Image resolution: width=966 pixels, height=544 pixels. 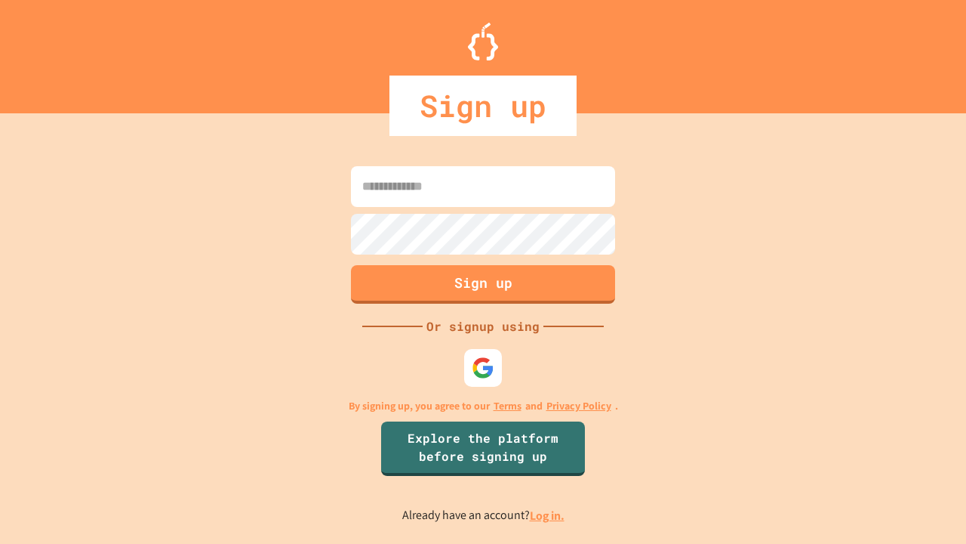 What do you see at coordinates (483, 42) in the screenshot?
I see `img: Logo.svg` at bounding box center [483, 42].